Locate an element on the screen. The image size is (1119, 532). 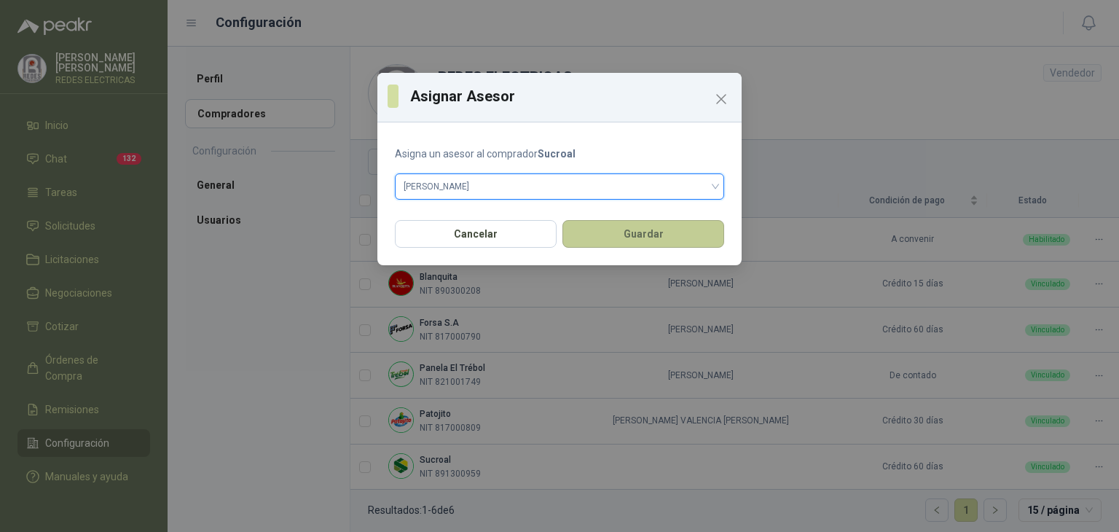
b: Sucroal is located at coordinates (557, 154).